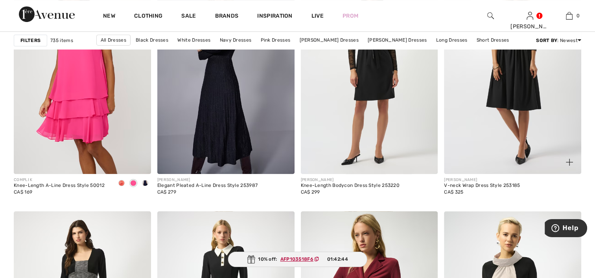 The height and width of the screenshot is (278, 595). What do you see at coordinates (194, 40) in the screenshot?
I see `a: White Dresses` at bounding box center [194, 40].